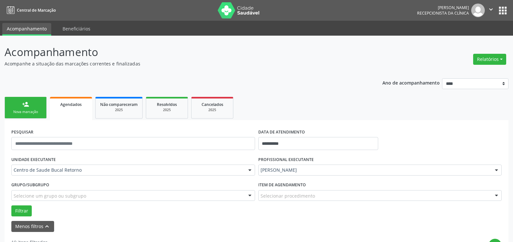 This screenshot has height=242, width=513. What do you see at coordinates (503, 10) in the screenshot?
I see `button: apps` at bounding box center [503, 10].